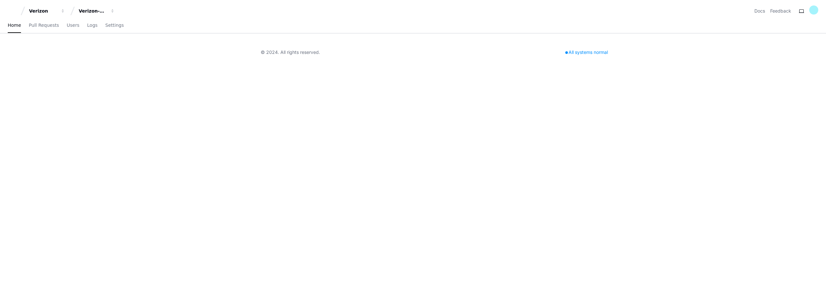  I want to click on button: Verizon, so click(47, 11).